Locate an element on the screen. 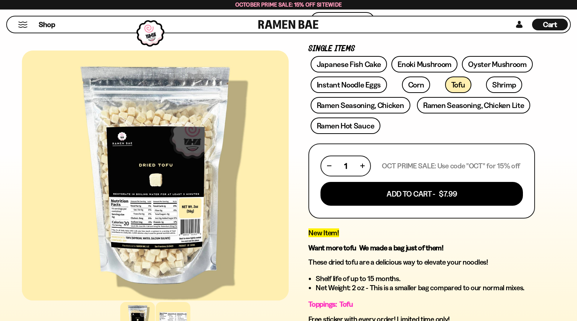 This screenshot has height=321, width=577. a: Instant Noodle Eggs is located at coordinates (349, 84).